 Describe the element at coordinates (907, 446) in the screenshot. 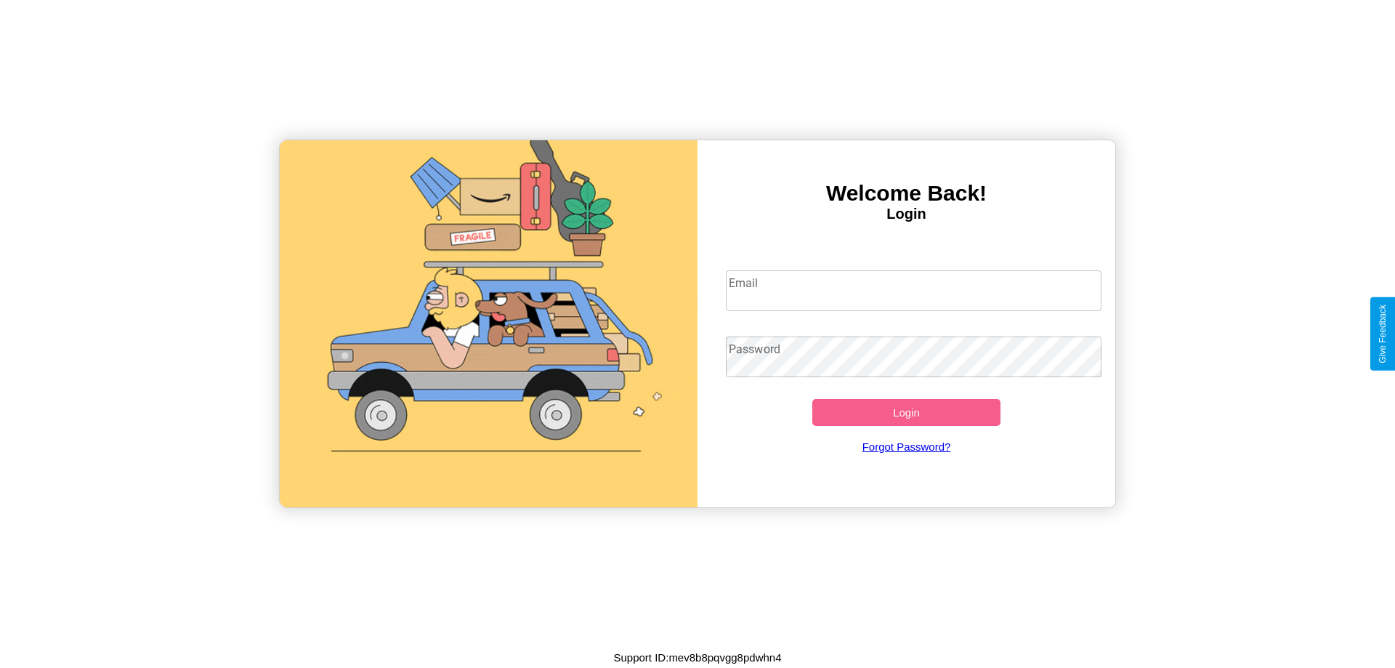

I see `a: Forgot Password?` at that location.